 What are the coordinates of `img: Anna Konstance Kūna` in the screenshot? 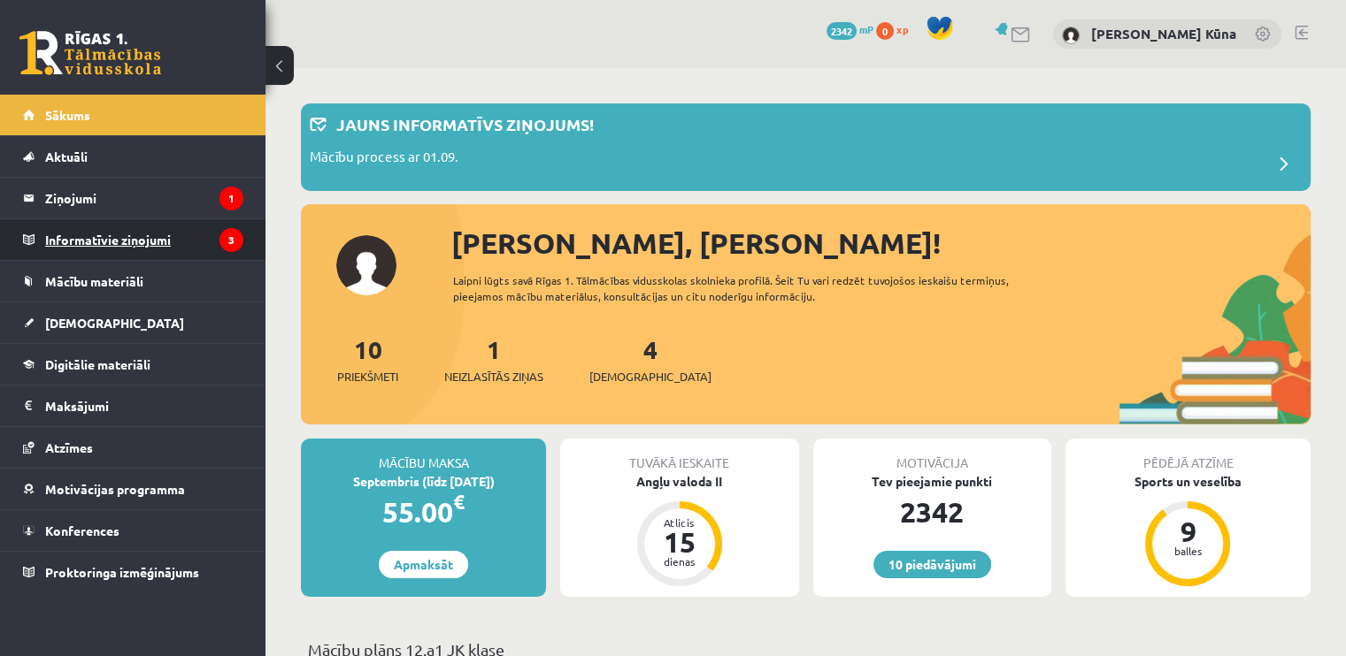 It's located at (1071, 35).